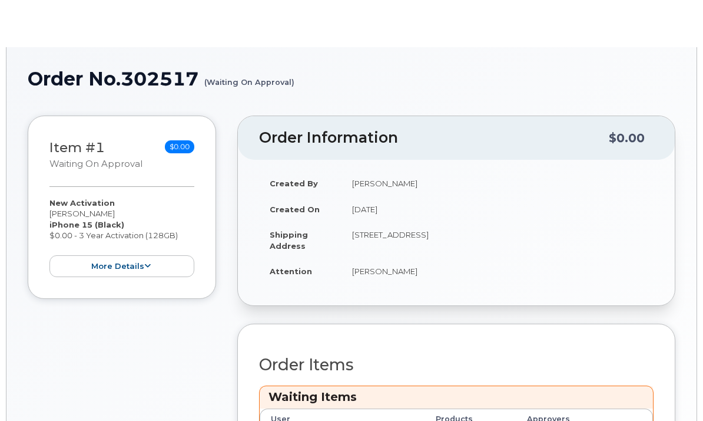  What do you see at coordinates (82, 203) in the screenshot?
I see `strong: New Activation` at bounding box center [82, 203].